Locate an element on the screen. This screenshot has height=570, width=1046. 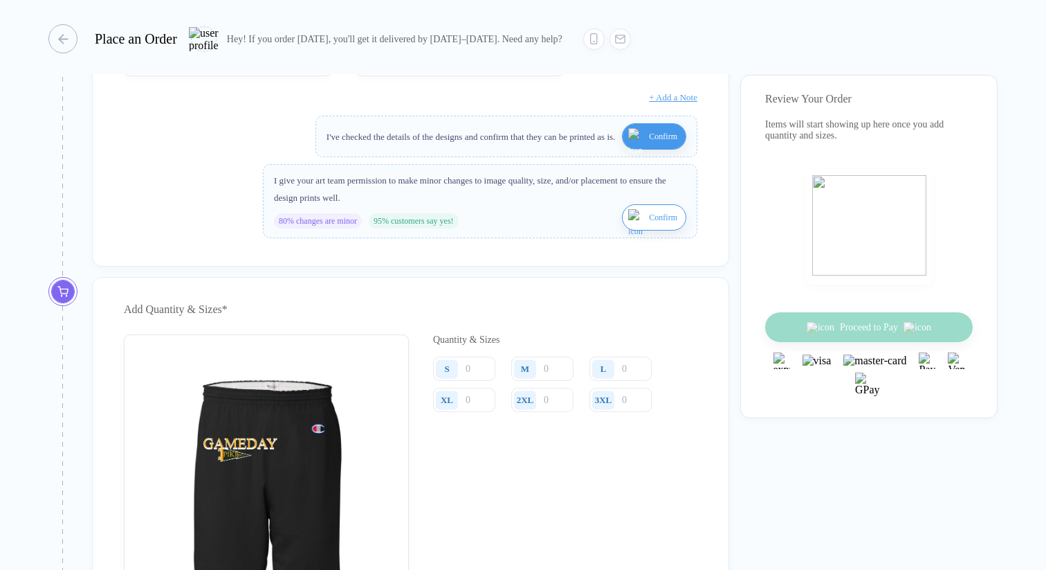
span: + Add a Note is located at coordinates (673, 97).